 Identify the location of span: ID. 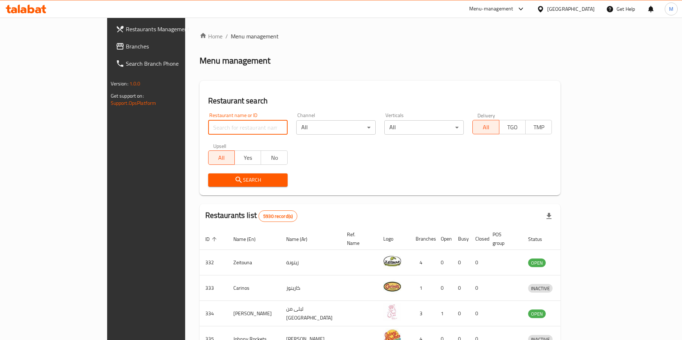
(212, 239).